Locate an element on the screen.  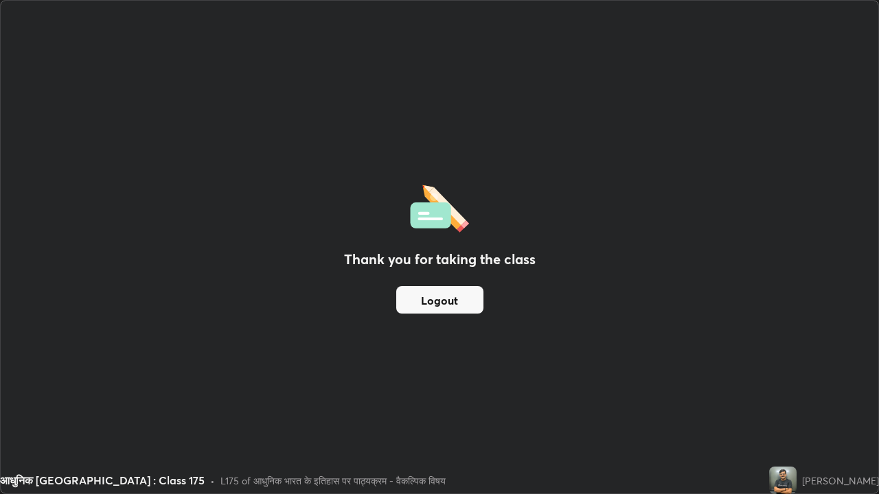
h2: Thank you for taking the class is located at coordinates (439, 259).